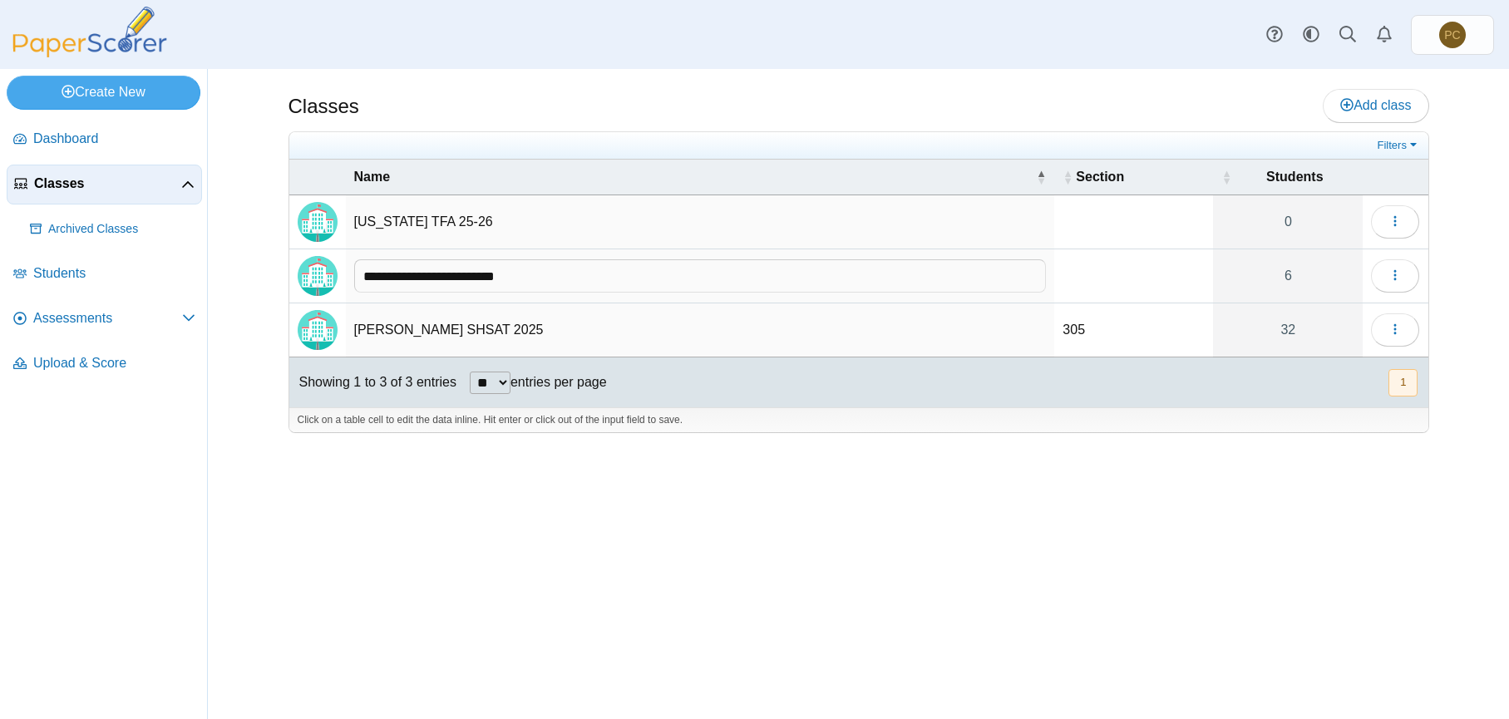 The image size is (1509, 719). Describe the element at coordinates (1140, 177) in the screenshot. I see `span: Section` at that location.